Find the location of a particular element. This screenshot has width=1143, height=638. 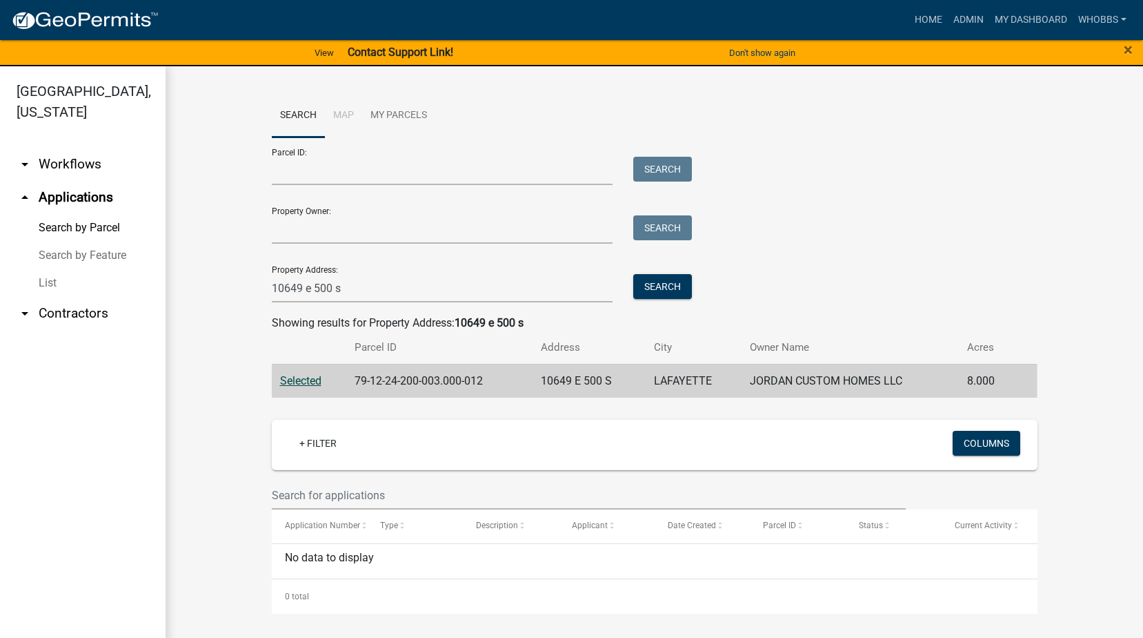

button: Don't show again is located at coordinates (762, 52).